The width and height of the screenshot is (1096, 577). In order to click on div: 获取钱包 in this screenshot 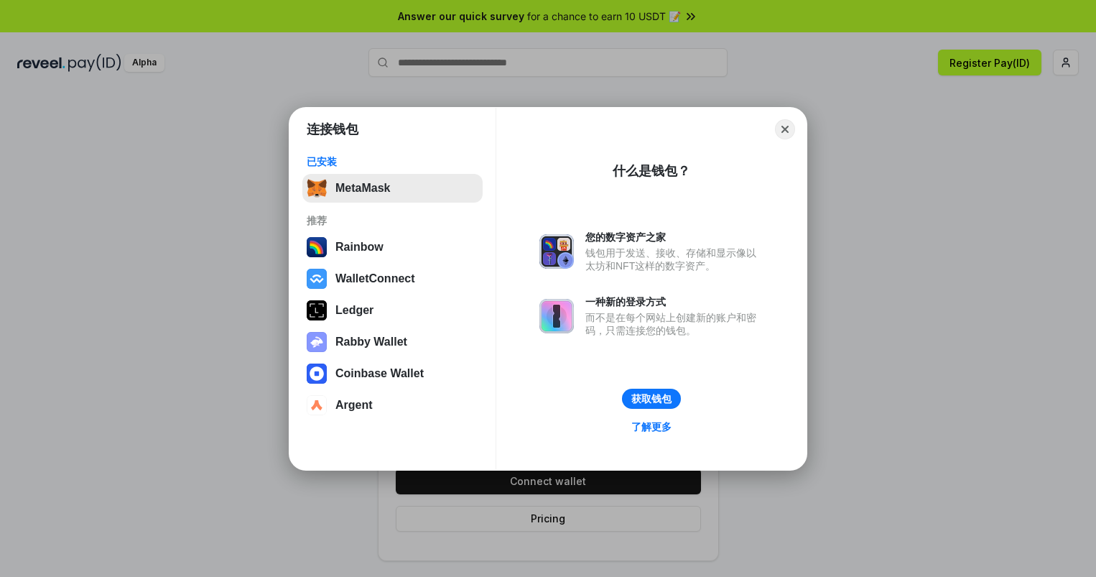, I will do `click(651, 399)`.